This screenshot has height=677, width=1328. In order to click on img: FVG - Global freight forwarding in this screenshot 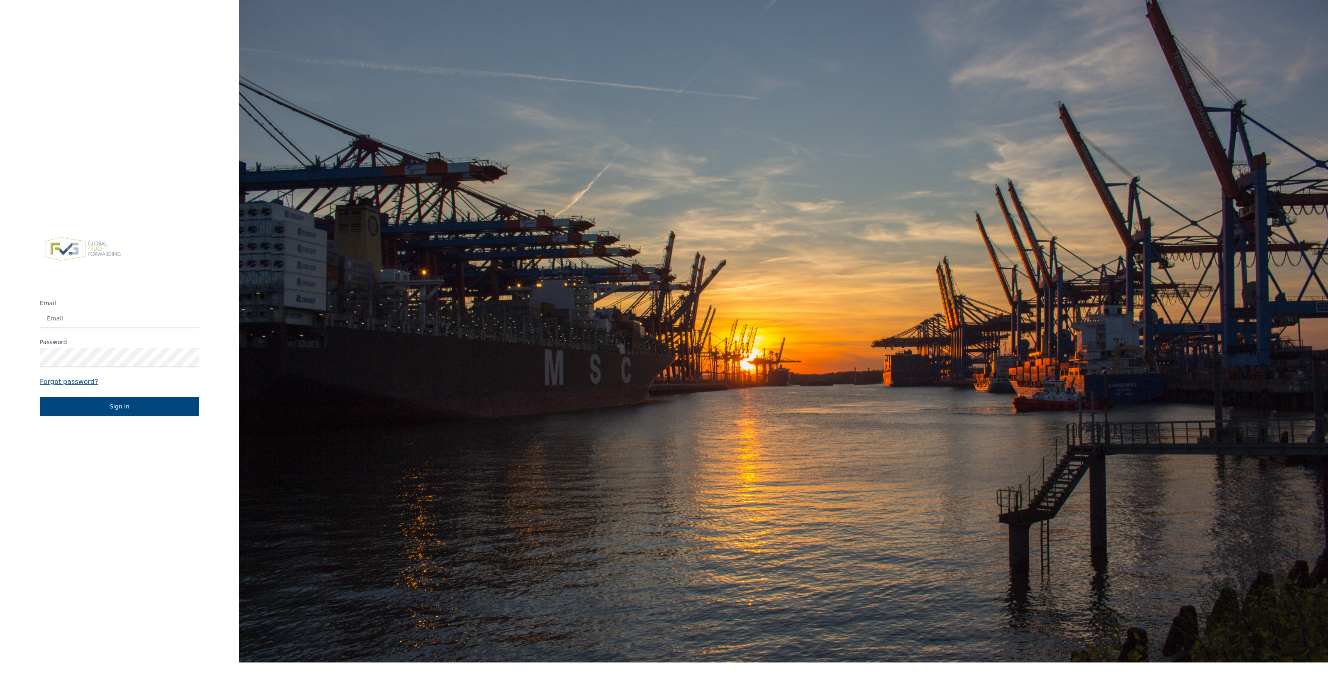, I will do `click(83, 249)`.